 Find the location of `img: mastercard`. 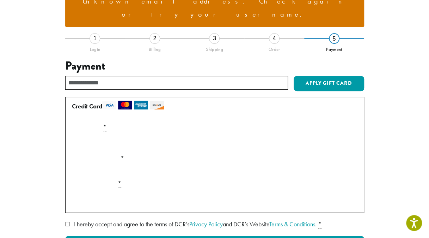

img: mastercard is located at coordinates (125, 105).